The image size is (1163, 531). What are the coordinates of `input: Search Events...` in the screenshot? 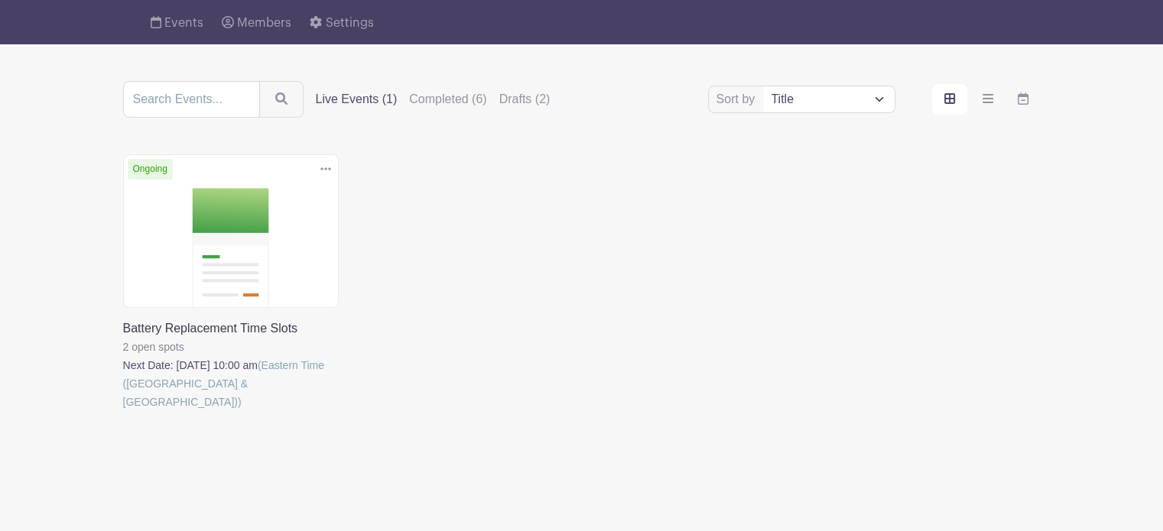 It's located at (191, 99).